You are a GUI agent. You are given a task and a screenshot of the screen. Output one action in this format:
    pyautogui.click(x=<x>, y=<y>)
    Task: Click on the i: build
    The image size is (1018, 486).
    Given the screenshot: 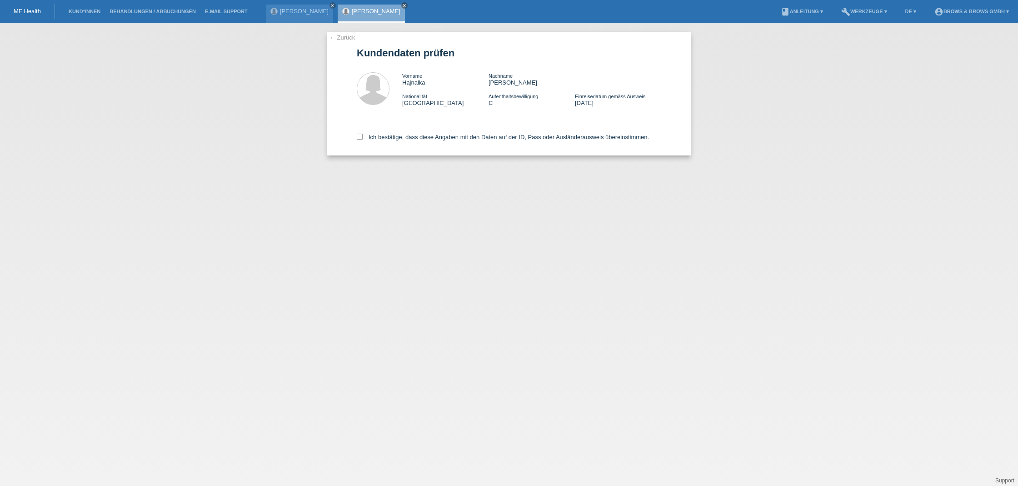 What is the action you would take?
    pyautogui.click(x=846, y=12)
    